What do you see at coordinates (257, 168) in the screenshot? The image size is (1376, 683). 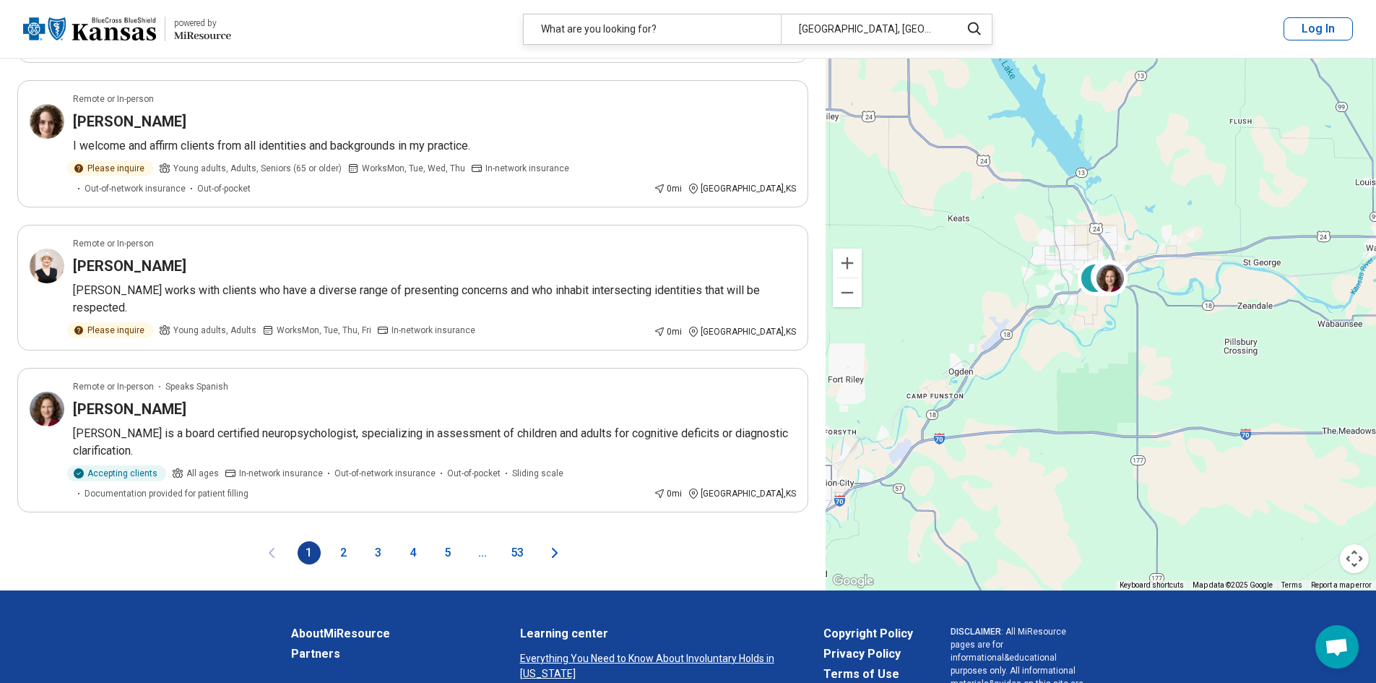 I see `span: Young adults, Adults, Seniors (65 or older)` at bounding box center [257, 168].